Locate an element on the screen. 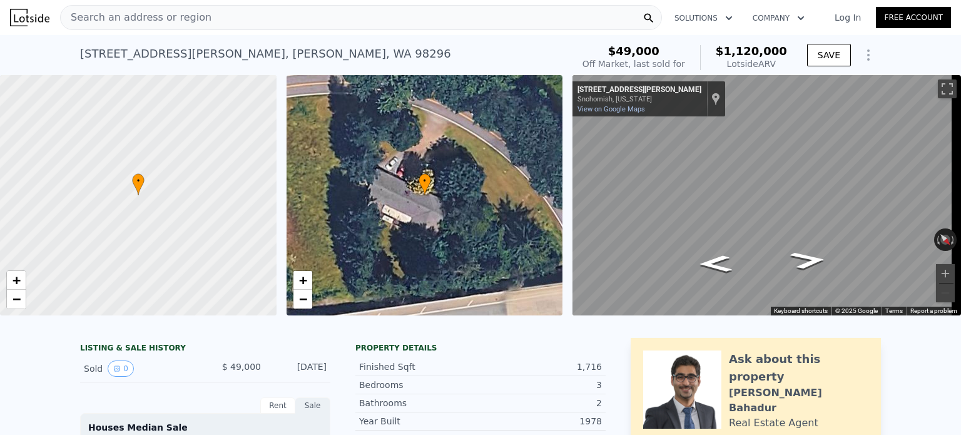 This screenshot has height=435, width=961. button: Solutions is located at coordinates (704, 18).